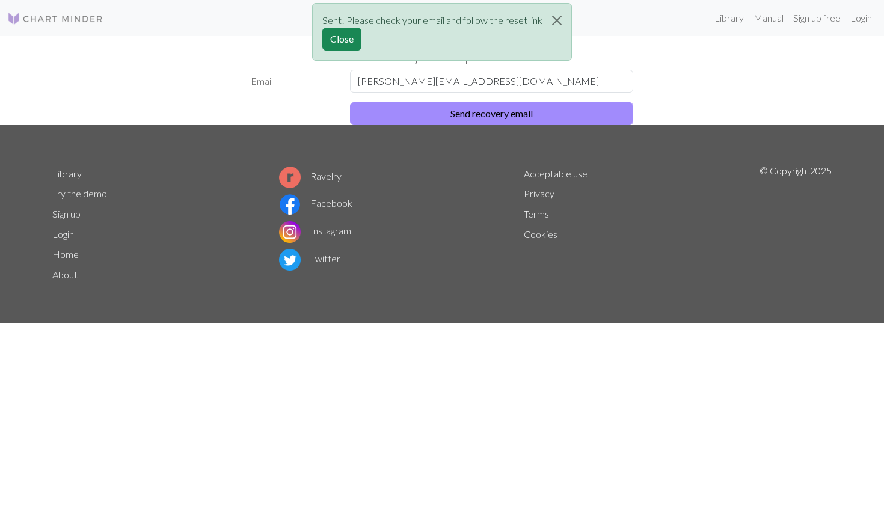 This screenshot has width=884, height=505. Describe the element at coordinates (290, 260) in the screenshot. I see `img: Twitter logo` at that location.